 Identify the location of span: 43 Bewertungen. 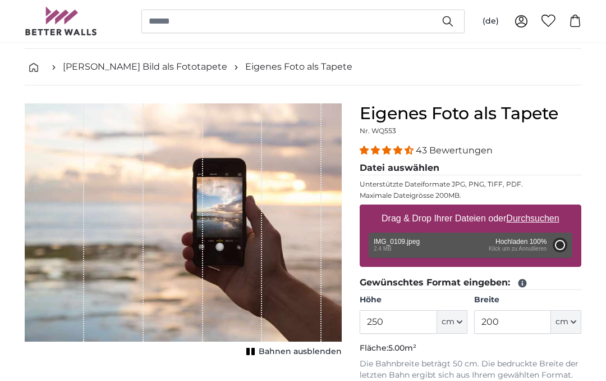
(454, 150).